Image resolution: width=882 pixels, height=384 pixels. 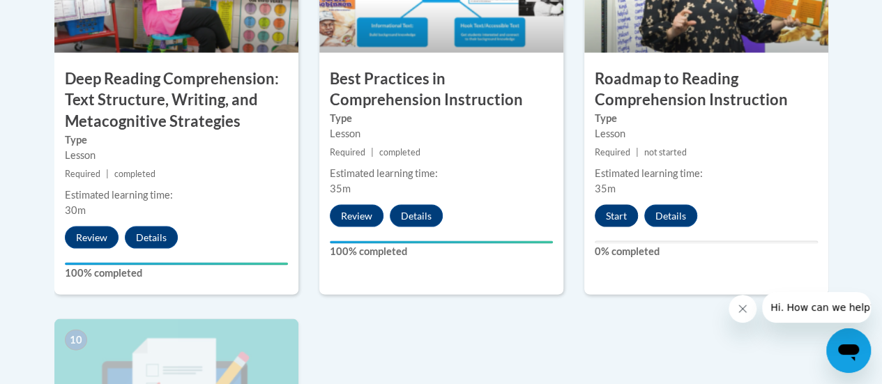 What do you see at coordinates (76, 340) in the screenshot?
I see `span: 10` at bounding box center [76, 340].